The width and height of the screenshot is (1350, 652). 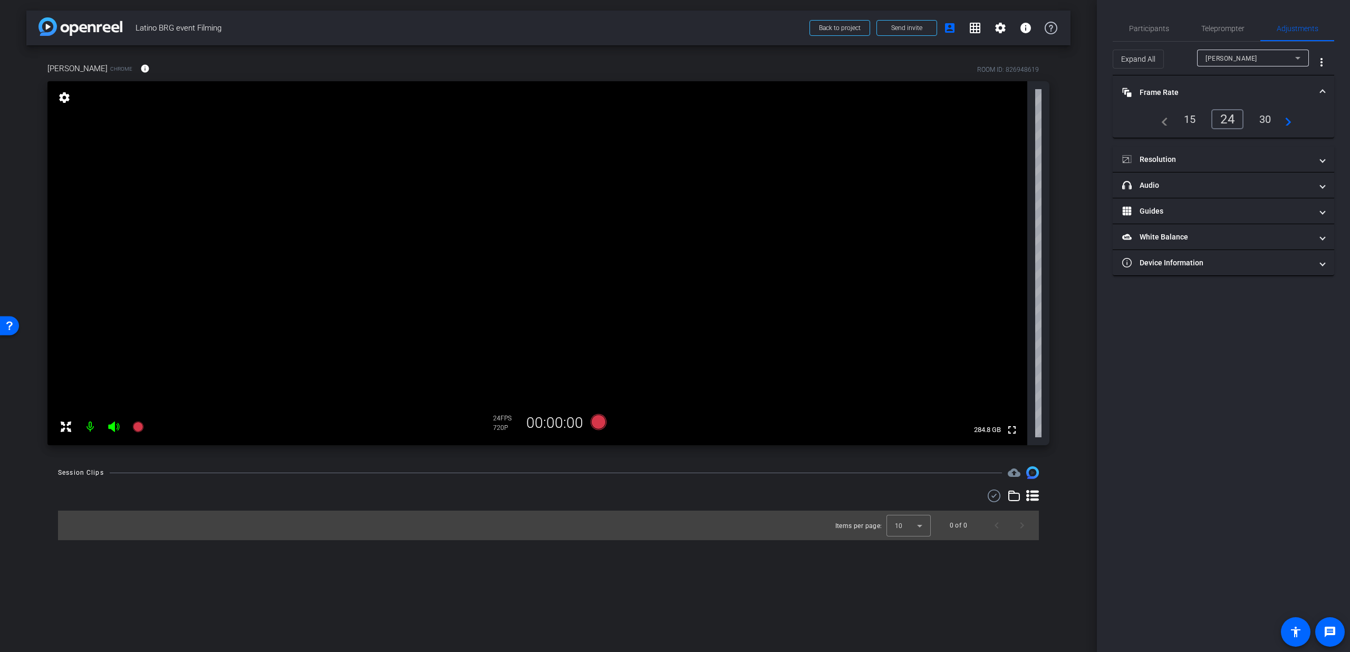 I want to click on div: 00:00:00, so click(x=555, y=423).